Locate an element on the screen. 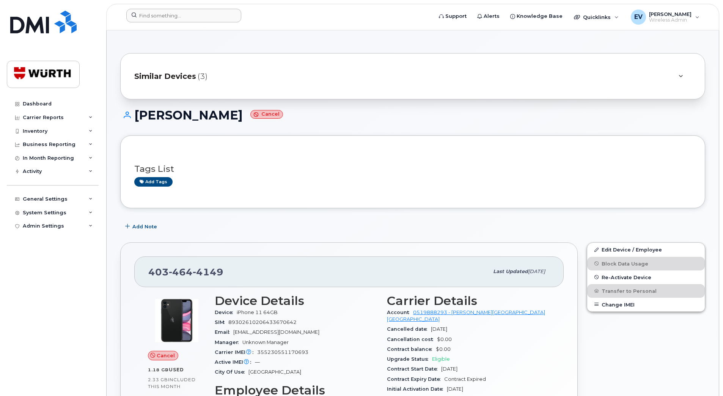  span: 2.33 GB is located at coordinates (158, 380).